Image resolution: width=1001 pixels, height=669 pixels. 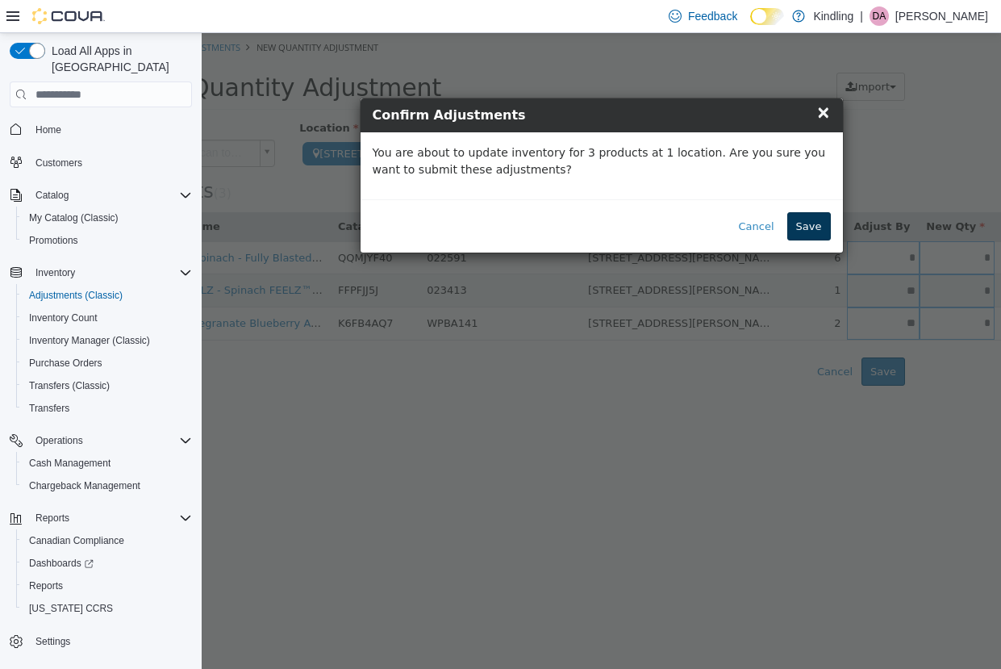 I want to click on img: Cova, so click(x=69, y=16).